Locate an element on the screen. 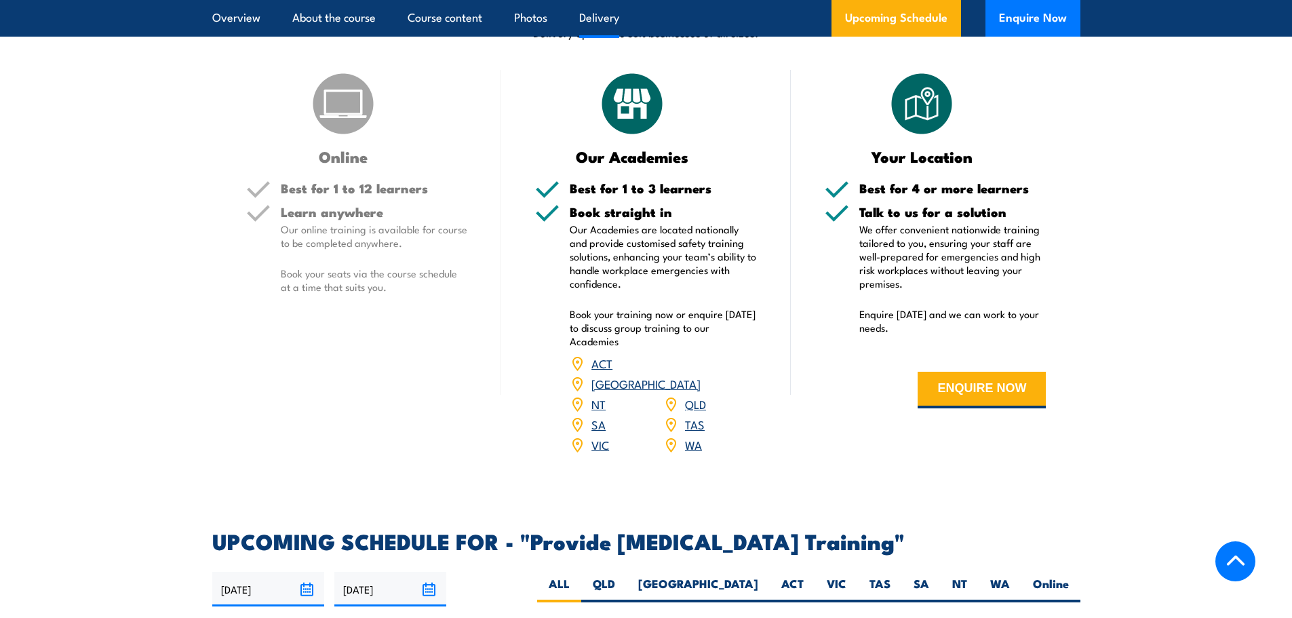  p: Book your seats via the course schedule at a time that suits you. is located at coordinates (374, 280).